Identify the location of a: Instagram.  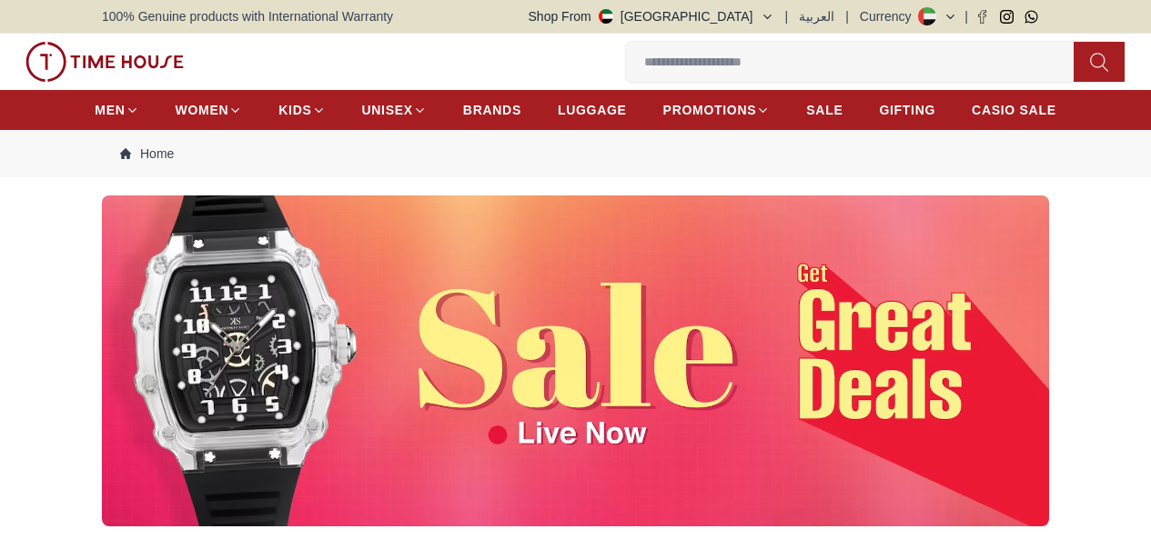
(1006, 16).